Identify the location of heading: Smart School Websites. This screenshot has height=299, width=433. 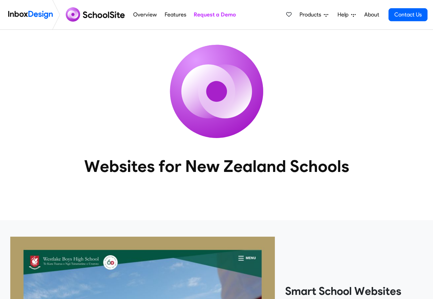
(354, 291).